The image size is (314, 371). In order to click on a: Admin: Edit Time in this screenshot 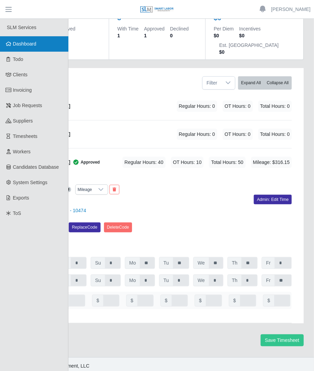, I will do `click(273, 199)`.